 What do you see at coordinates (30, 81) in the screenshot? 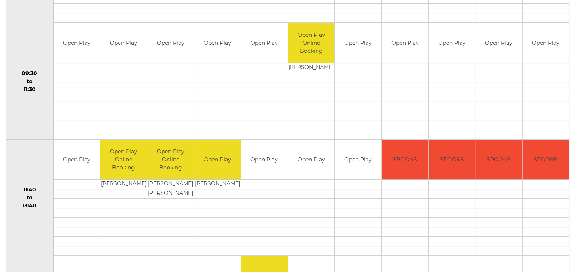
I see `td: 09:30 to 11:30` at bounding box center [30, 81].